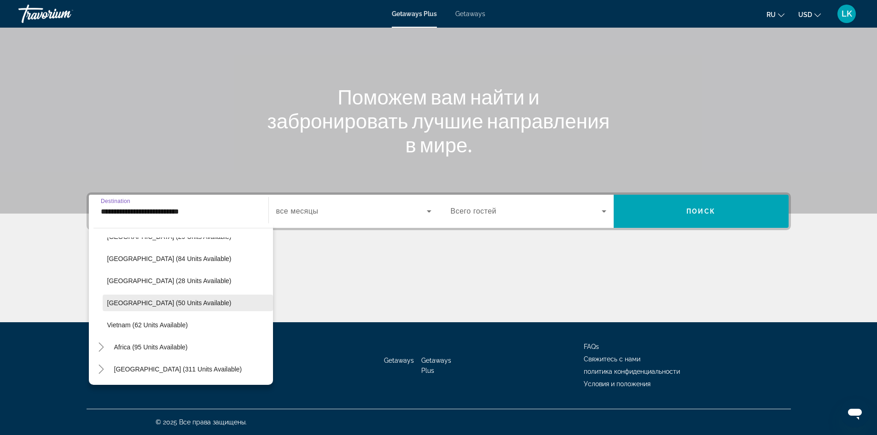 The width and height of the screenshot is (877, 435). I want to click on span: Africa (95 units available), so click(151, 347).